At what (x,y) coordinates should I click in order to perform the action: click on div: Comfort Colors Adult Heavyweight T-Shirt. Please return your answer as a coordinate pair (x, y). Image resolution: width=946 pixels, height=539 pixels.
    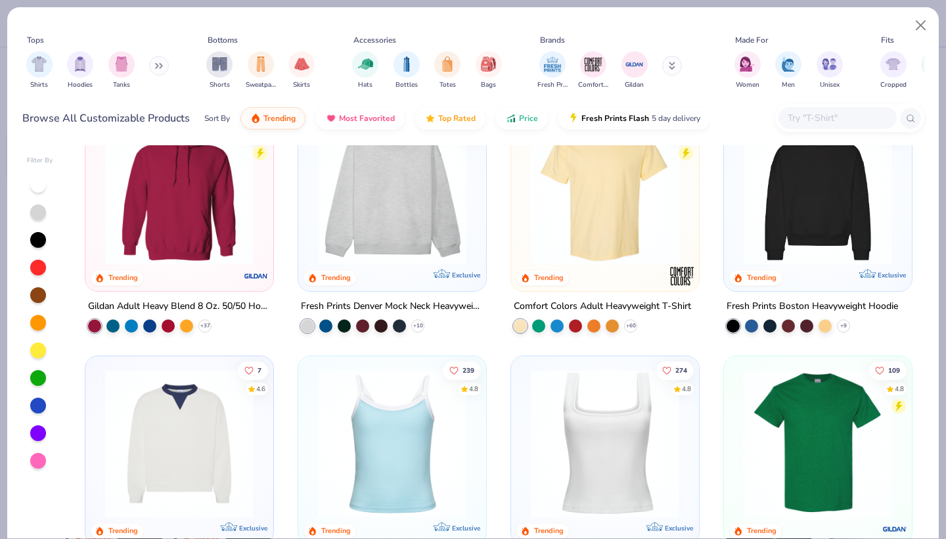
    Looking at the image, I should click on (602, 306).